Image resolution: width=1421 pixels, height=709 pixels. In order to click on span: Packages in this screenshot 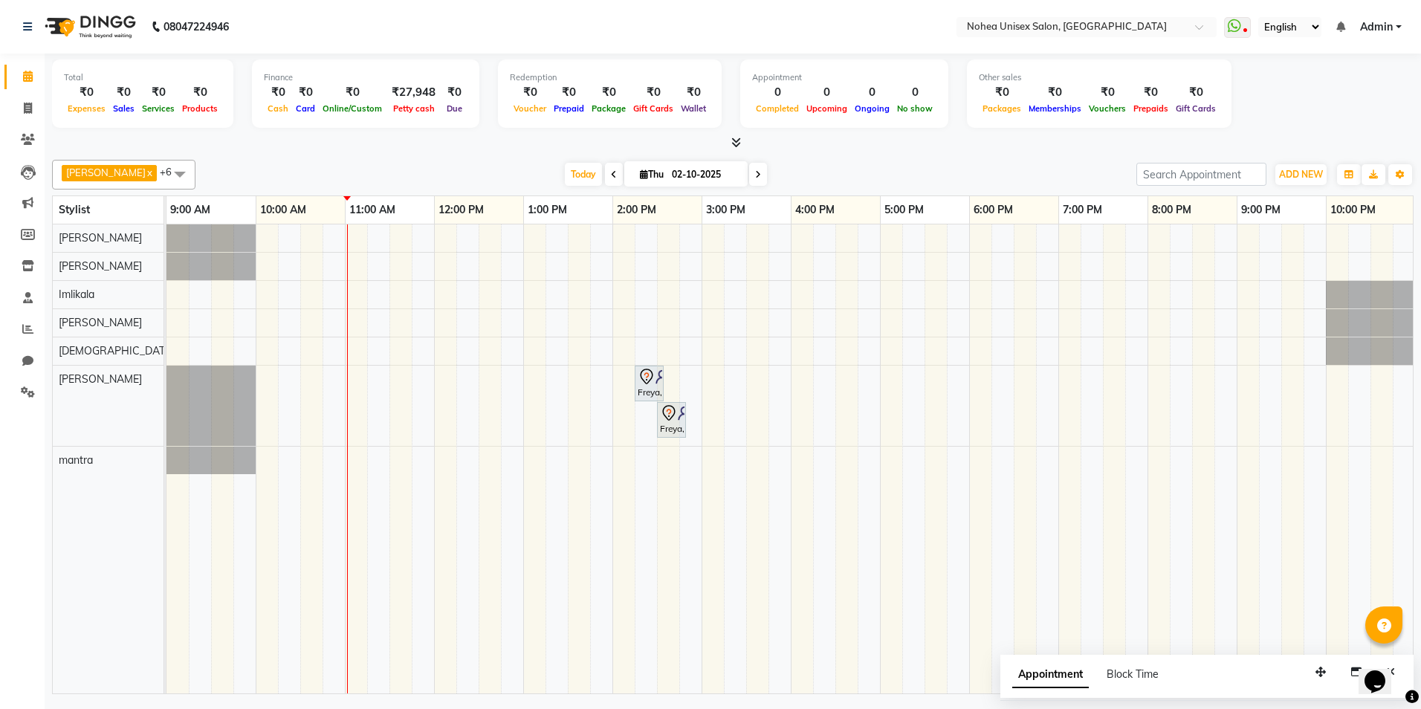, I will do `click(1002, 109)`.